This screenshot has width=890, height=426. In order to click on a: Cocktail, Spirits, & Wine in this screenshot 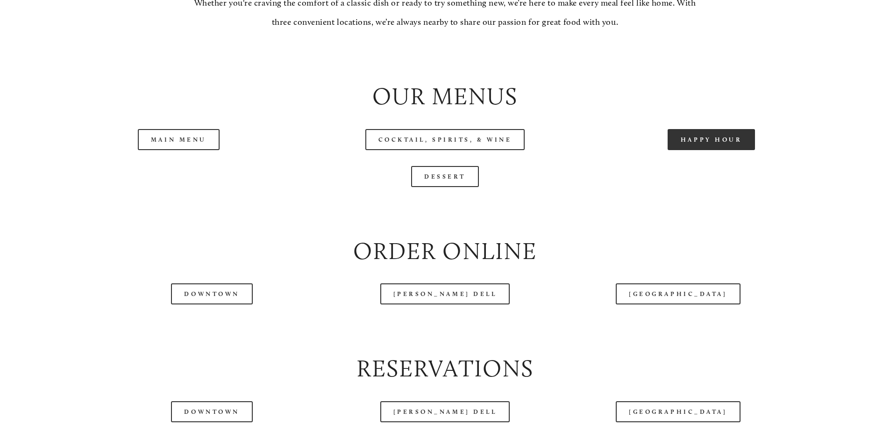, I will do `click(445, 139)`.